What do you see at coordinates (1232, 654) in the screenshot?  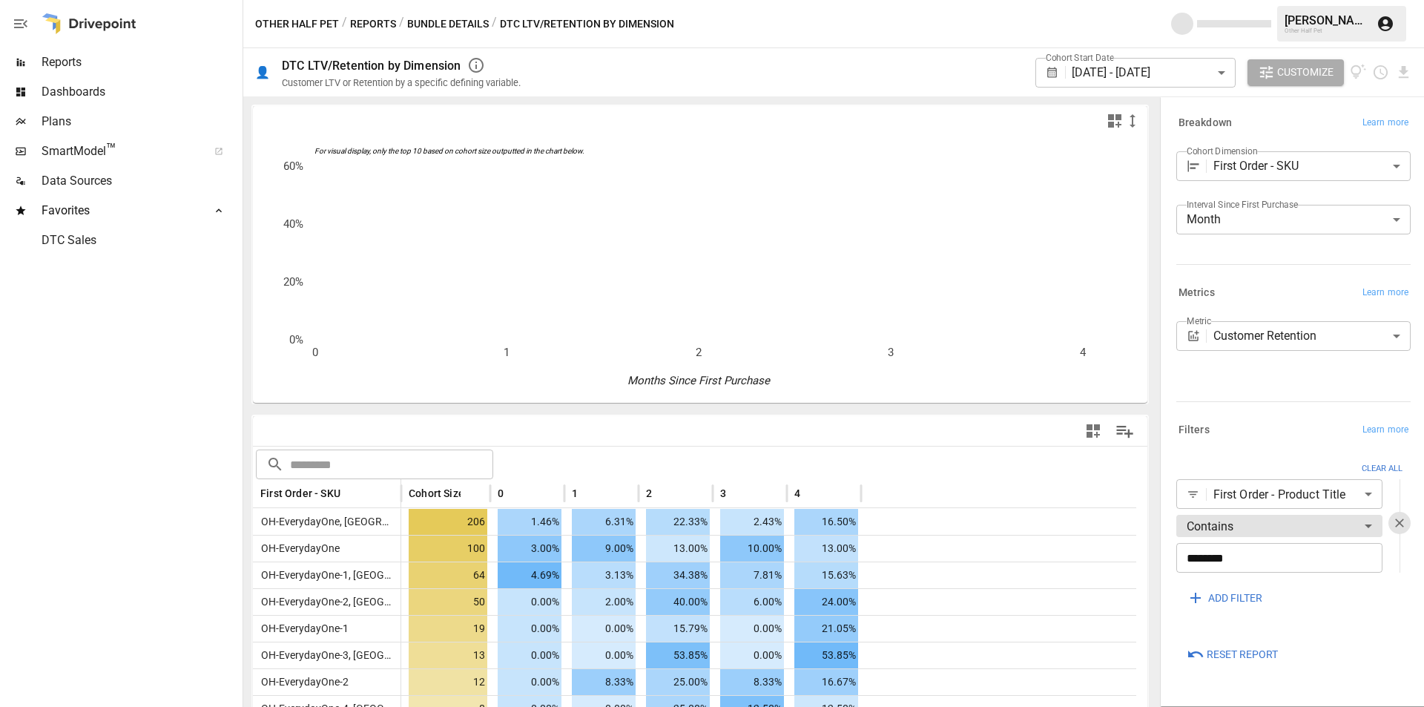 I see `button: Reset Report` at bounding box center [1232, 654].